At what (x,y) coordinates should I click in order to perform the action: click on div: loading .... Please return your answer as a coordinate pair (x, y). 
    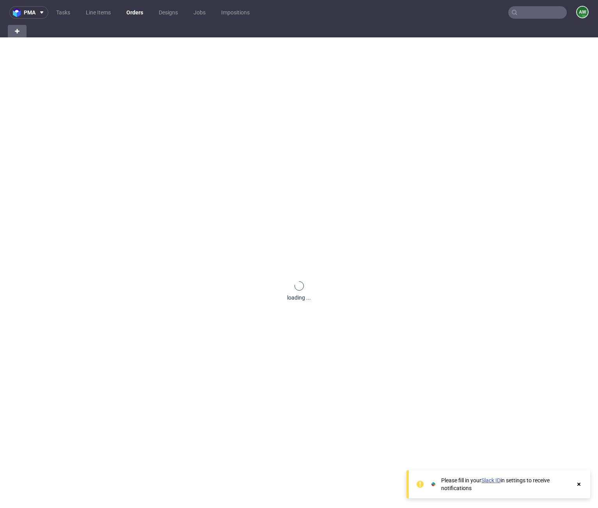
    Looking at the image, I should click on (299, 298).